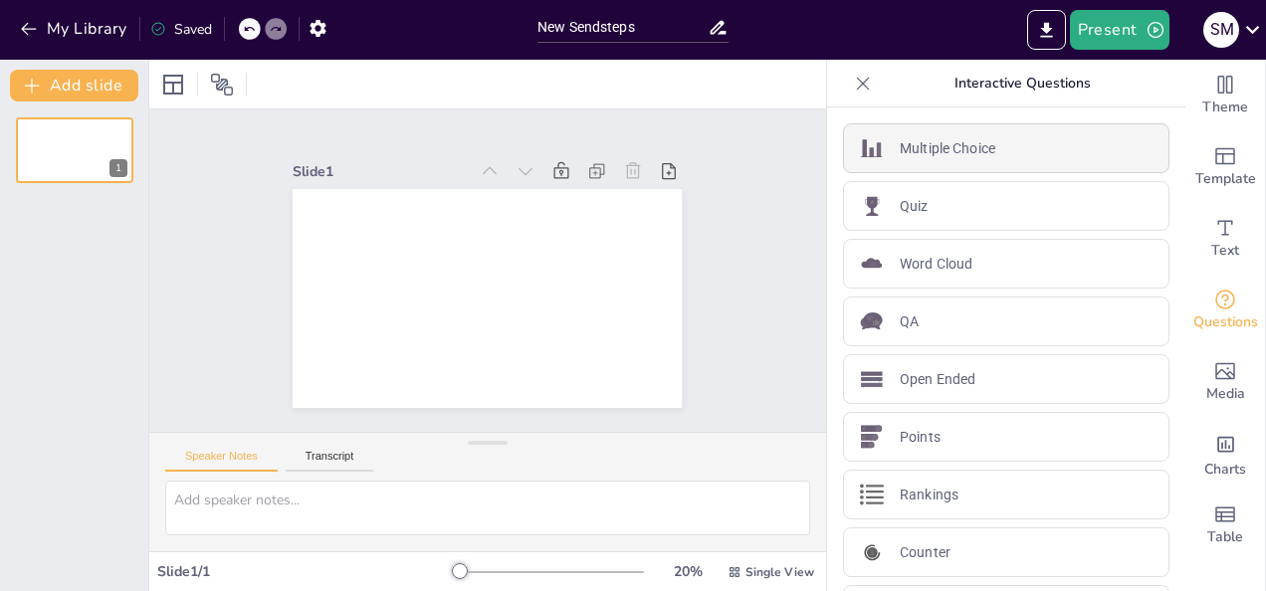 The width and height of the screenshot is (1266, 591). I want to click on span: Template, so click(1226, 179).